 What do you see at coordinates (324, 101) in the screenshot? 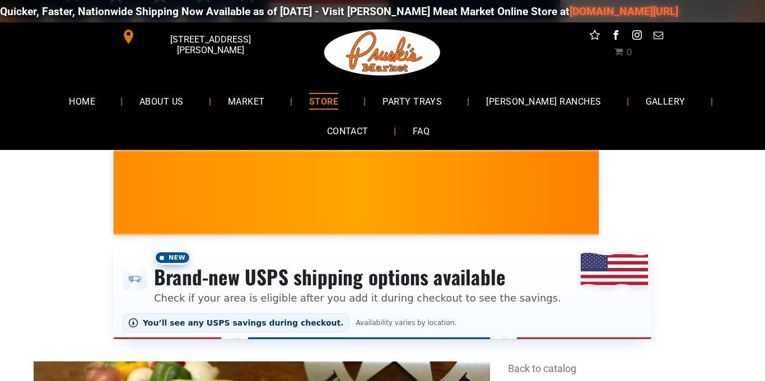
I see `a: STORE` at bounding box center [324, 101].